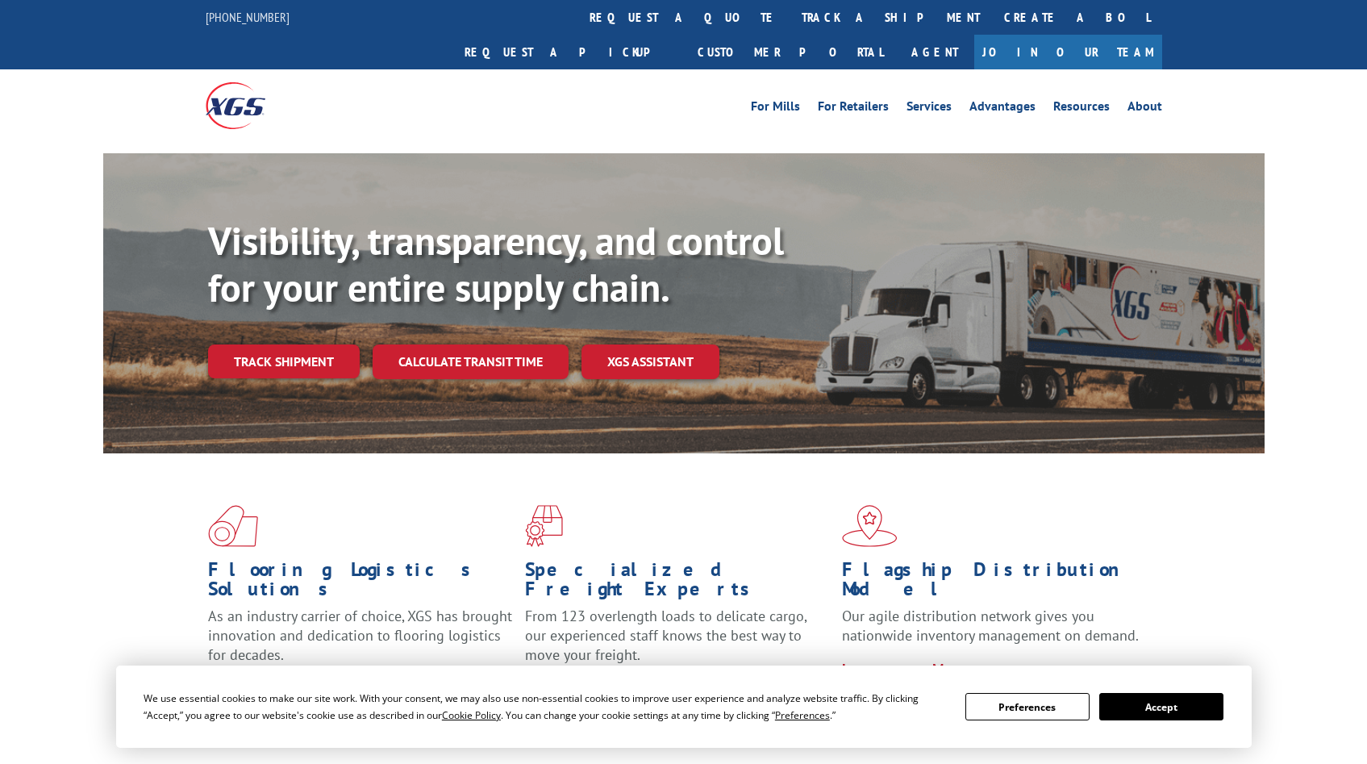 The image size is (1367, 764). Describe the element at coordinates (1028, 707) in the screenshot. I see `button: Preferences` at that location.